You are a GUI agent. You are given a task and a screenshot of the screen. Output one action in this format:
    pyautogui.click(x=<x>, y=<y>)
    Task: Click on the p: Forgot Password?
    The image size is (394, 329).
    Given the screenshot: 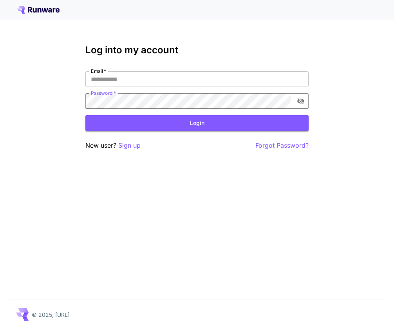 What is the action you would take?
    pyautogui.click(x=282, y=145)
    